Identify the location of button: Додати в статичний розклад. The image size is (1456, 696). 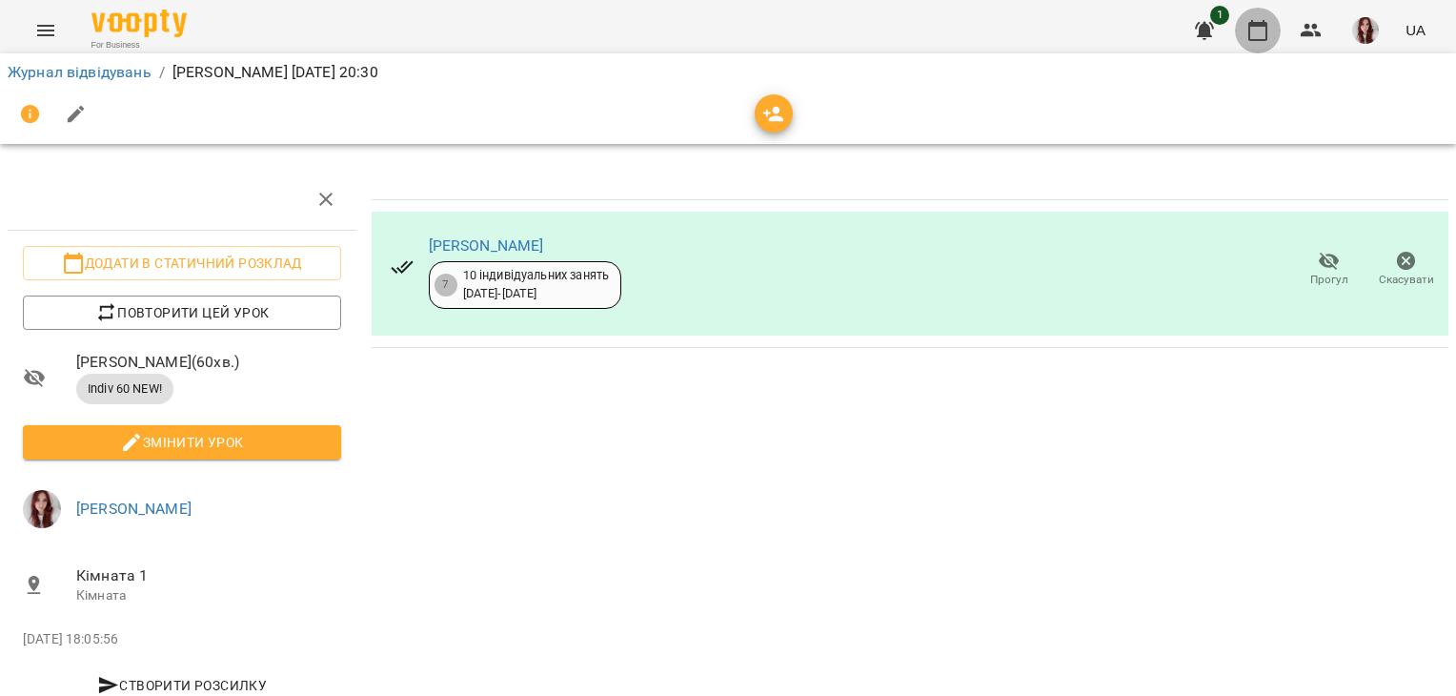
(182, 263).